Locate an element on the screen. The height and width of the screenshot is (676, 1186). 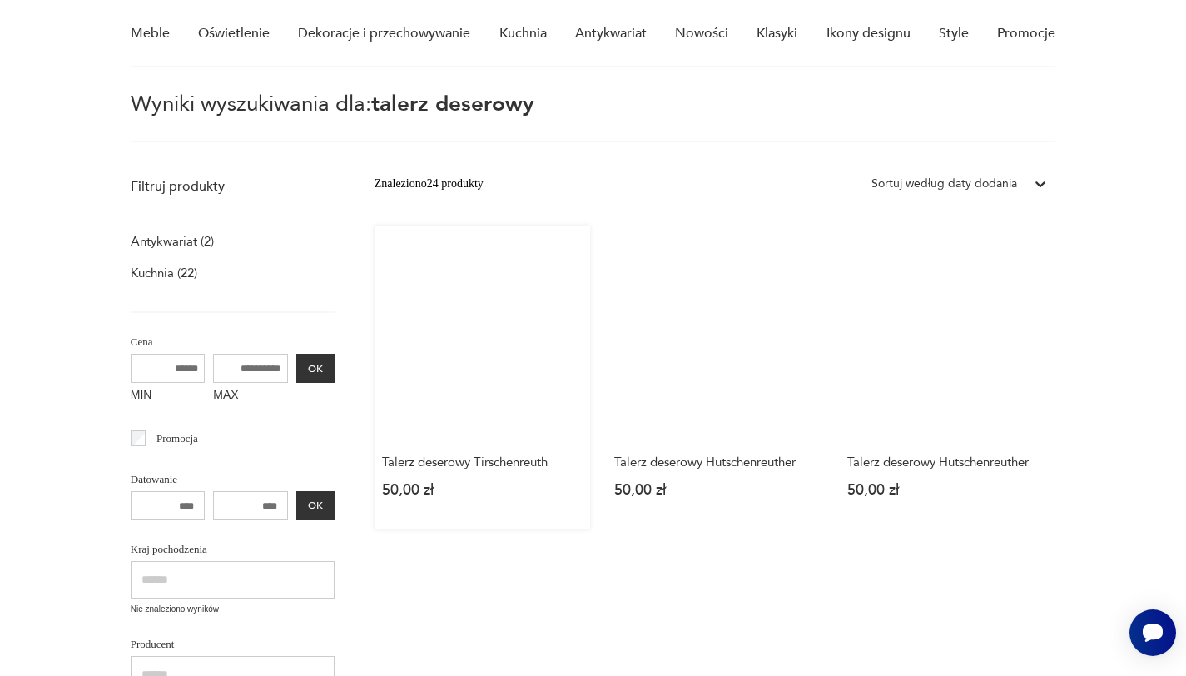
a: Talerz deserowy TirschenreuthTalerz deserowy Tirschenreuth50,00 zł is located at coordinates (483, 377).